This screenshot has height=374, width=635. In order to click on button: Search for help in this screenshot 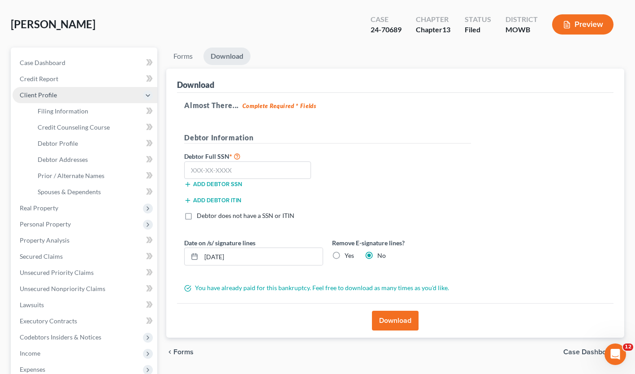, I will do `click(90, 157)`.